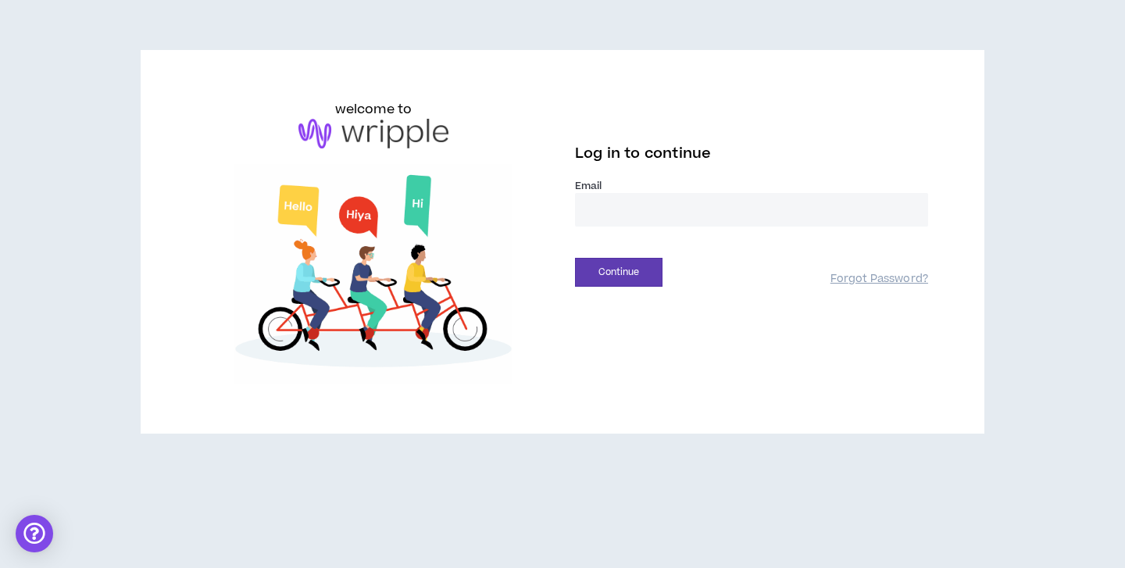 The image size is (1125, 568). What do you see at coordinates (879, 279) in the screenshot?
I see `a: Forgot Password?` at bounding box center [879, 279].